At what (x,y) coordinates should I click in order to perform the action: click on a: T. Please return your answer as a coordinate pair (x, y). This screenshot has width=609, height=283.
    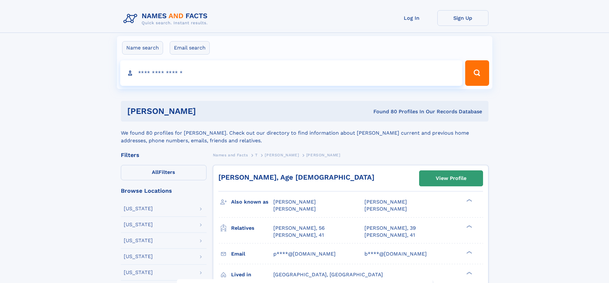
    Looking at the image, I should click on (256, 155).